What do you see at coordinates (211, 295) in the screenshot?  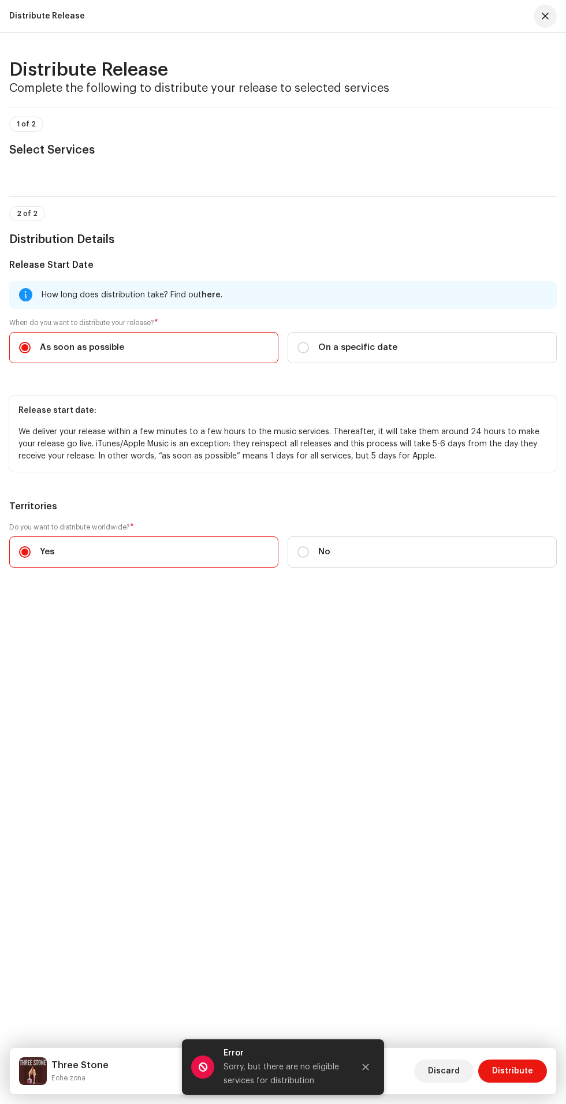 I see `span: here` at bounding box center [211, 295].